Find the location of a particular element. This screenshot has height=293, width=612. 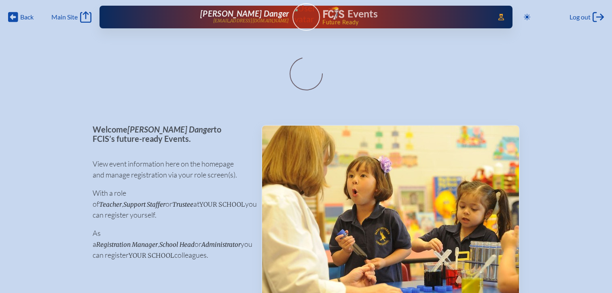

span: Registration Manager is located at coordinates (127, 244).